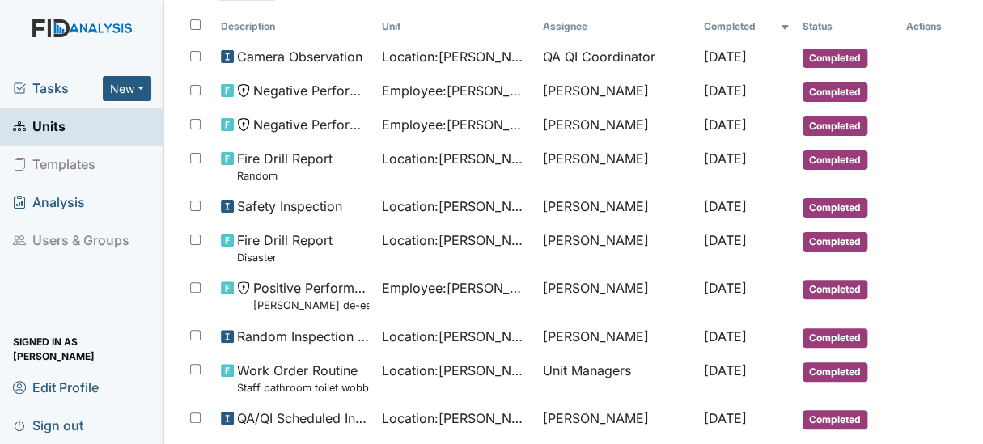 This screenshot has width=983, height=444. I want to click on small: Staff bathroom toilet wobbly, so click(303, 388).